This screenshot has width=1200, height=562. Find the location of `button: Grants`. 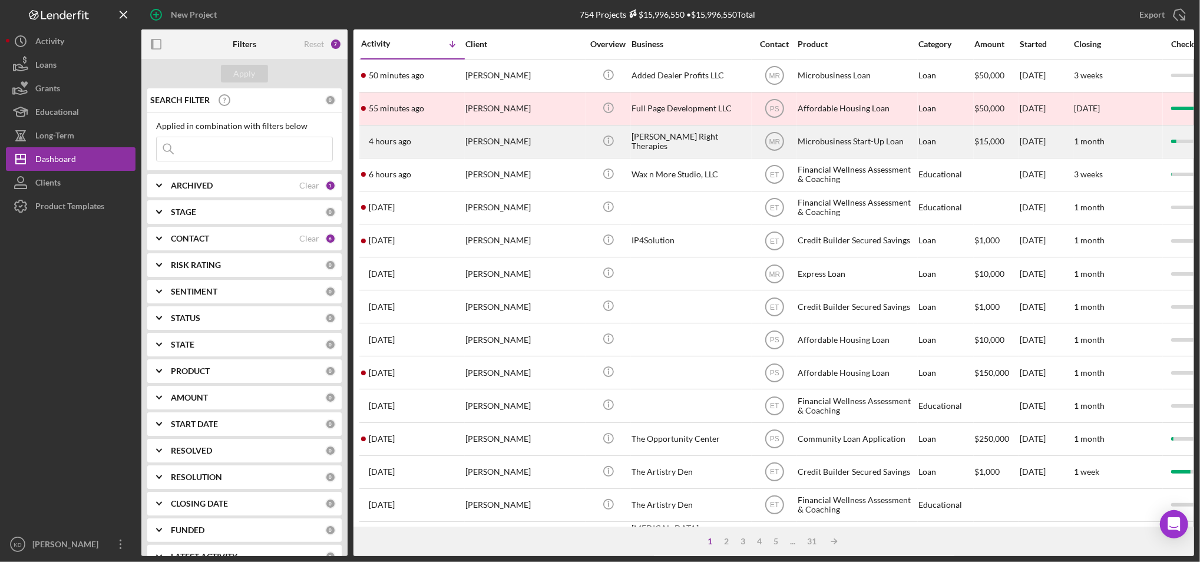

button: Grants is located at coordinates (71, 88).